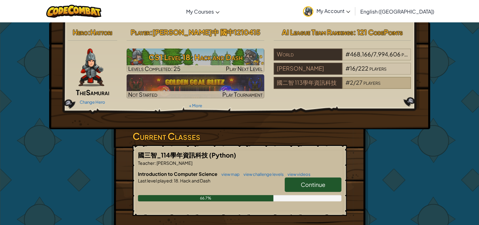  What do you see at coordinates (74, 11) in the screenshot?
I see `img: CodeCombat logo` at bounding box center [74, 11].